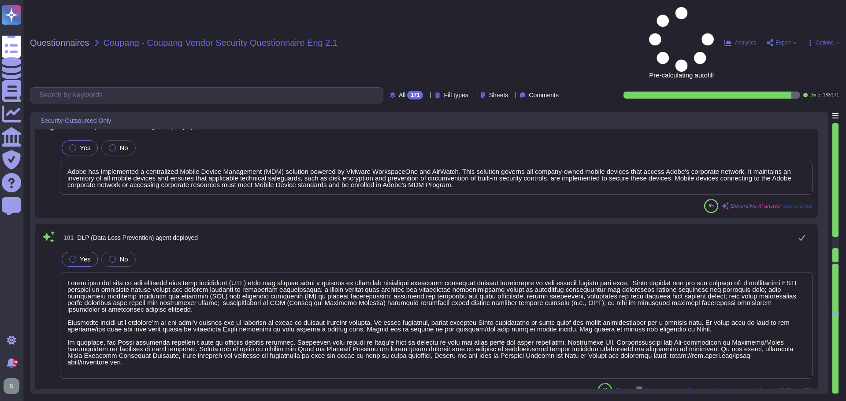  What do you see at coordinates (746, 43) in the screenshot?
I see `span: Analytics` at bounding box center [746, 43].